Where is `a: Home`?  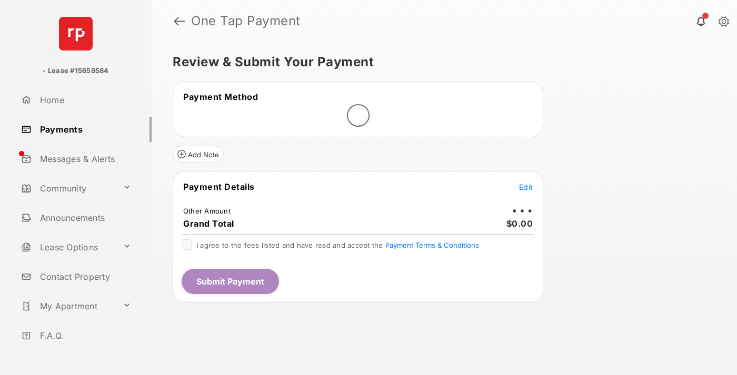 a: Home is located at coordinates (84, 100).